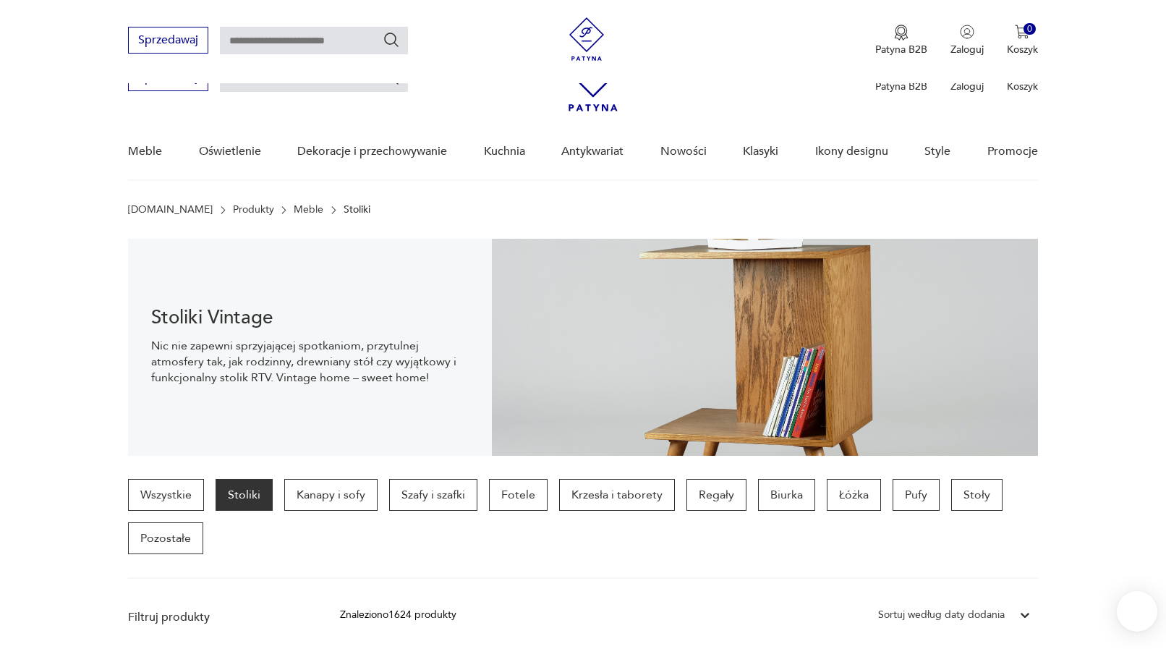 The width and height of the screenshot is (1166, 649). Describe the element at coordinates (166, 538) in the screenshot. I see `a: Pozostałe` at that location.